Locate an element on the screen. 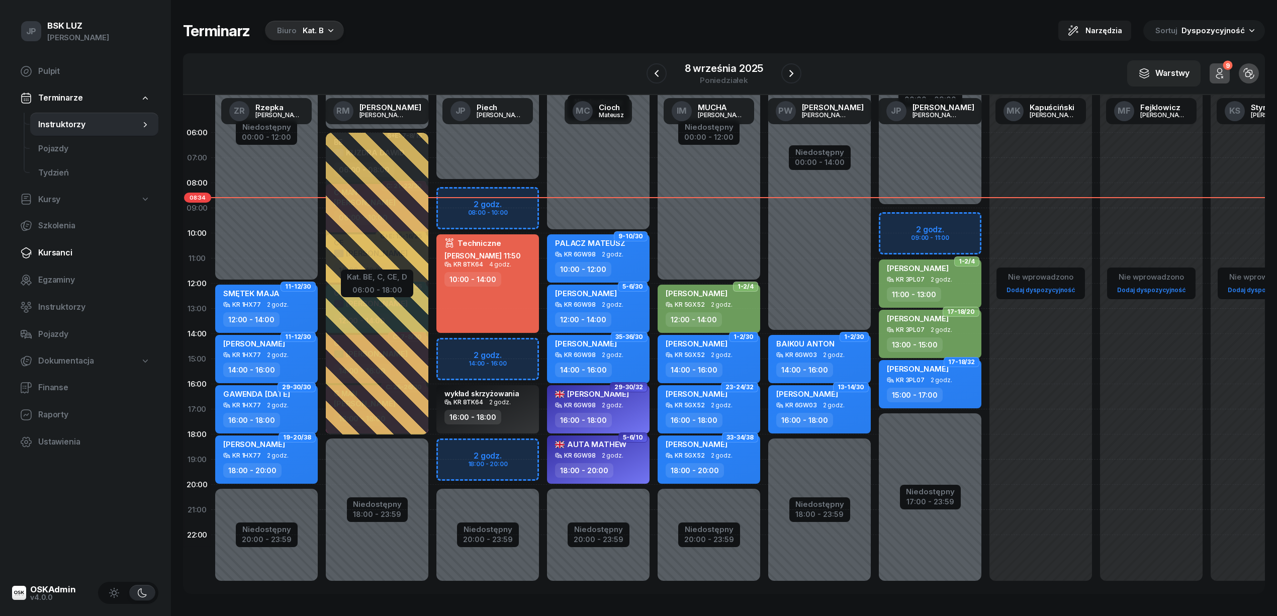 This screenshot has width=1277, height=616. span: 1-2/30 is located at coordinates (743, 337).